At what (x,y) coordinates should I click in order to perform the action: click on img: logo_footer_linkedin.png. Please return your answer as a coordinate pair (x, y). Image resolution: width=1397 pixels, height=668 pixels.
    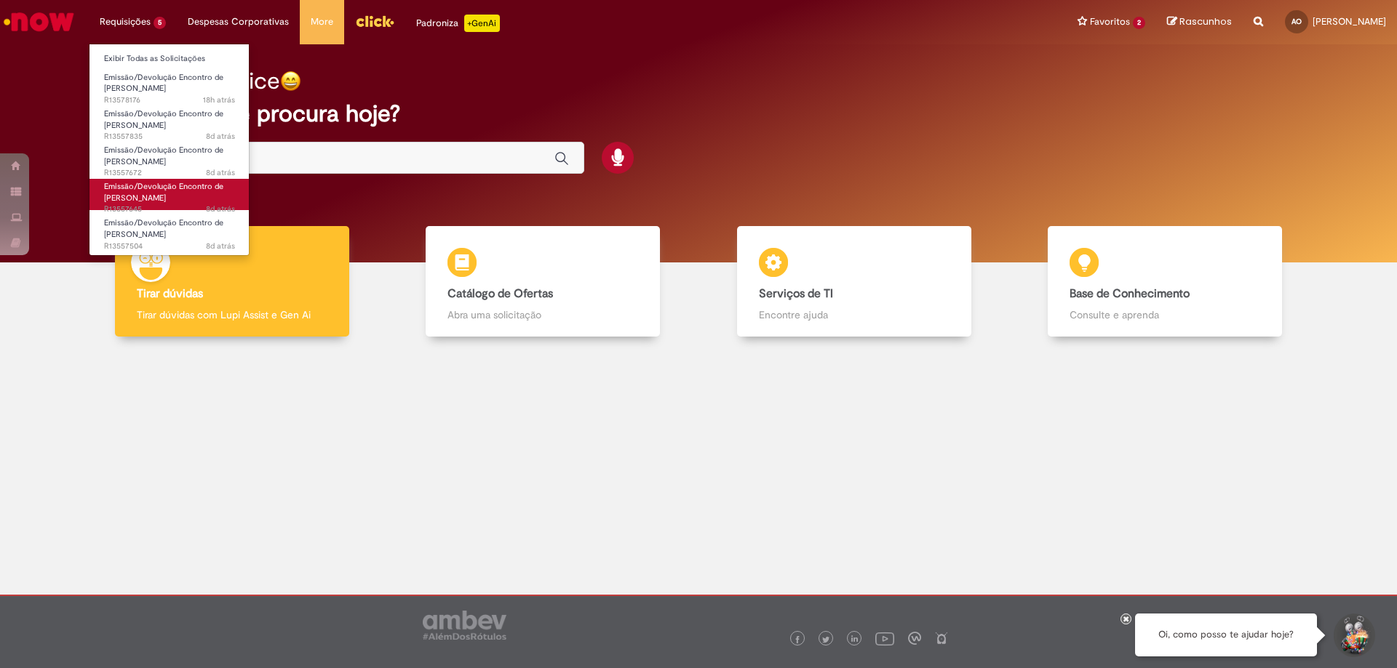
    Looking at the image, I should click on (855, 640).